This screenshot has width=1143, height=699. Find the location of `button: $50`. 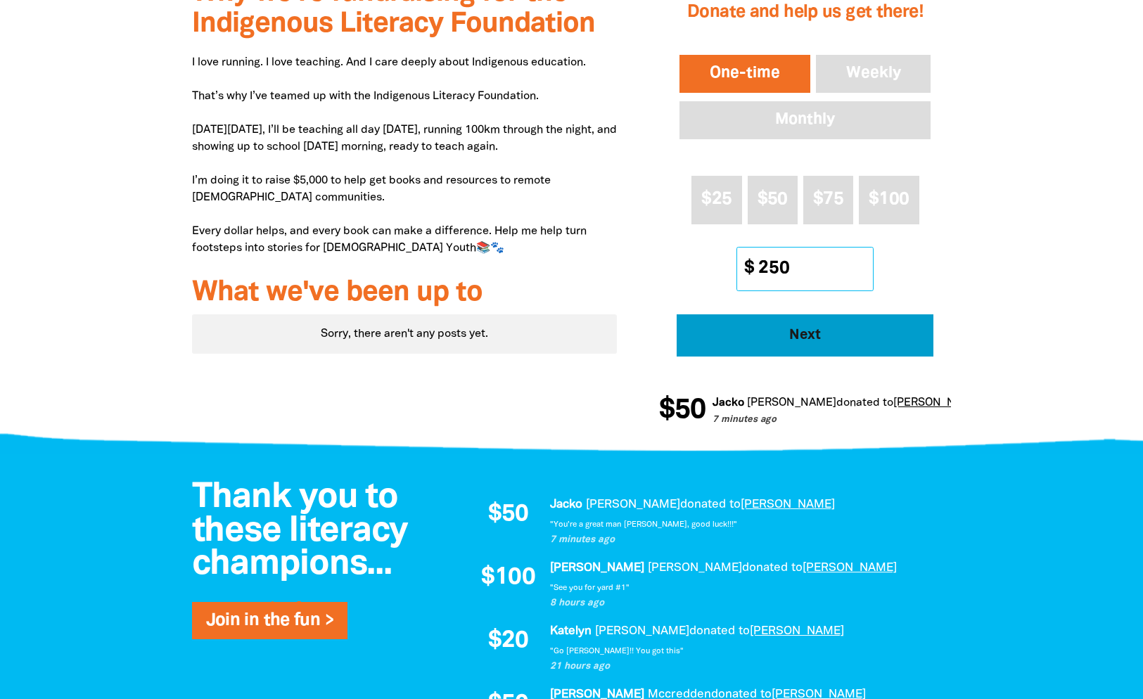

button: $50 is located at coordinates (772, 200).